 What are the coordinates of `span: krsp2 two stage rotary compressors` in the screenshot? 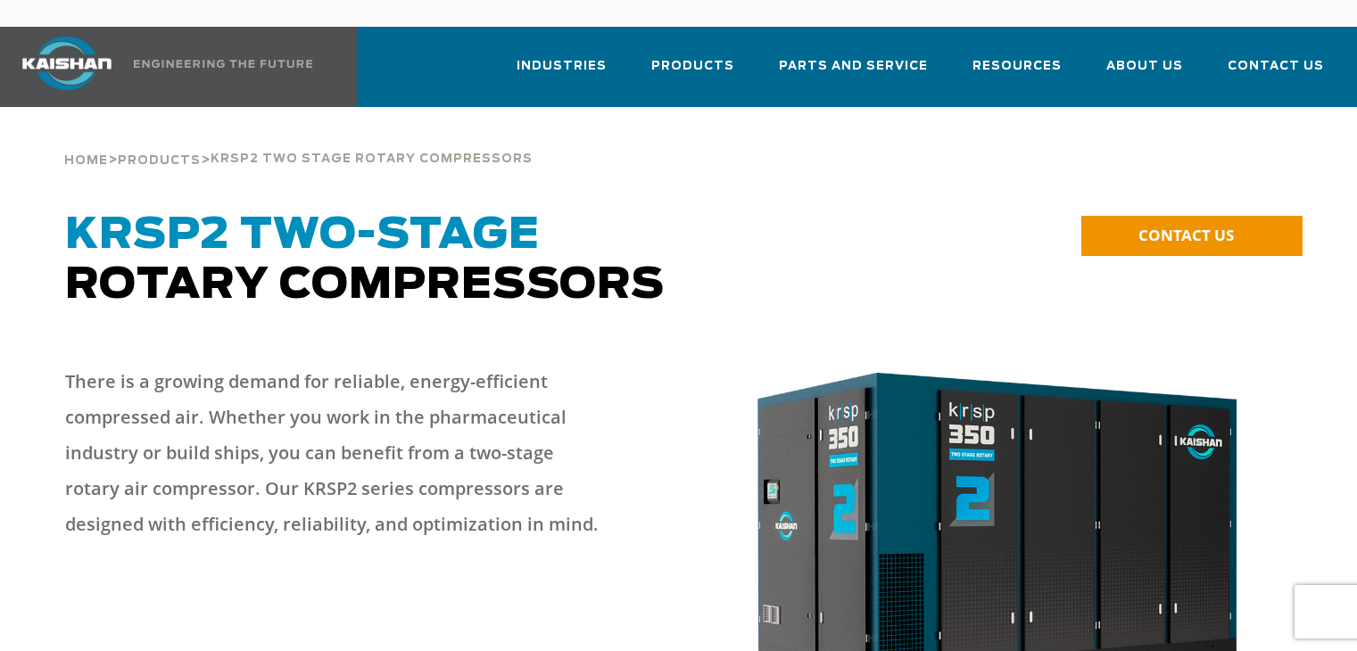 It's located at (371, 159).